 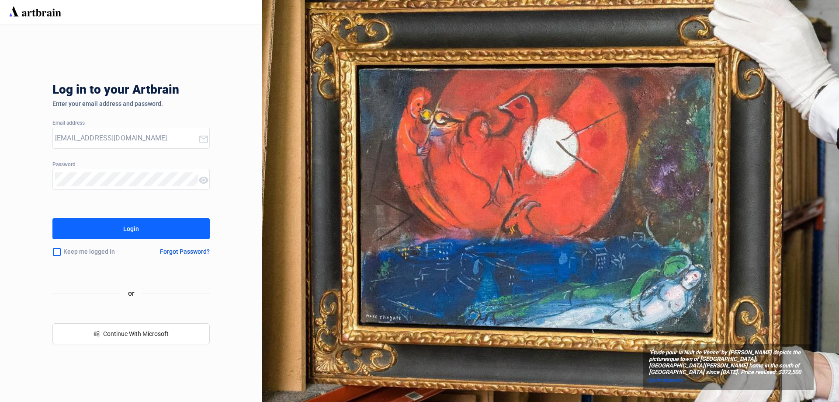 What do you see at coordinates (131, 229) in the screenshot?
I see `div: Login` at bounding box center [131, 229].